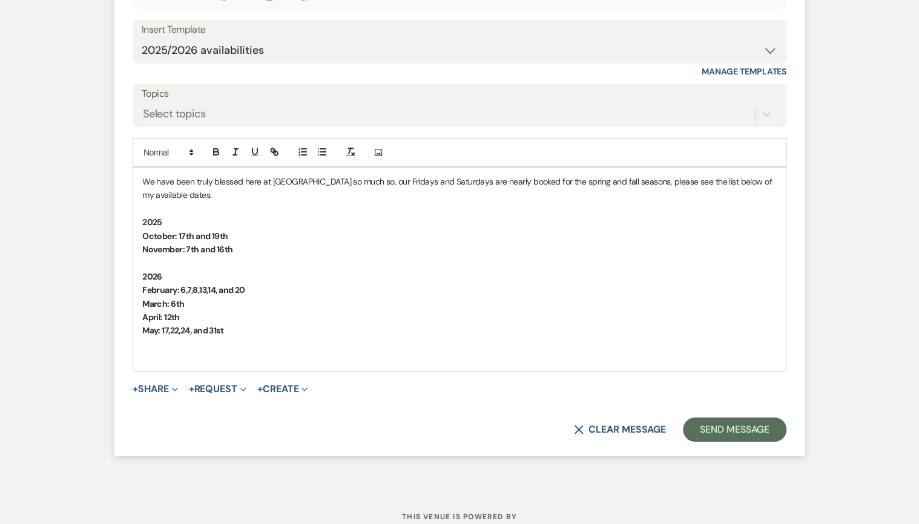 This screenshot has height=524, width=919. I want to click on button: Create, so click(282, 389).